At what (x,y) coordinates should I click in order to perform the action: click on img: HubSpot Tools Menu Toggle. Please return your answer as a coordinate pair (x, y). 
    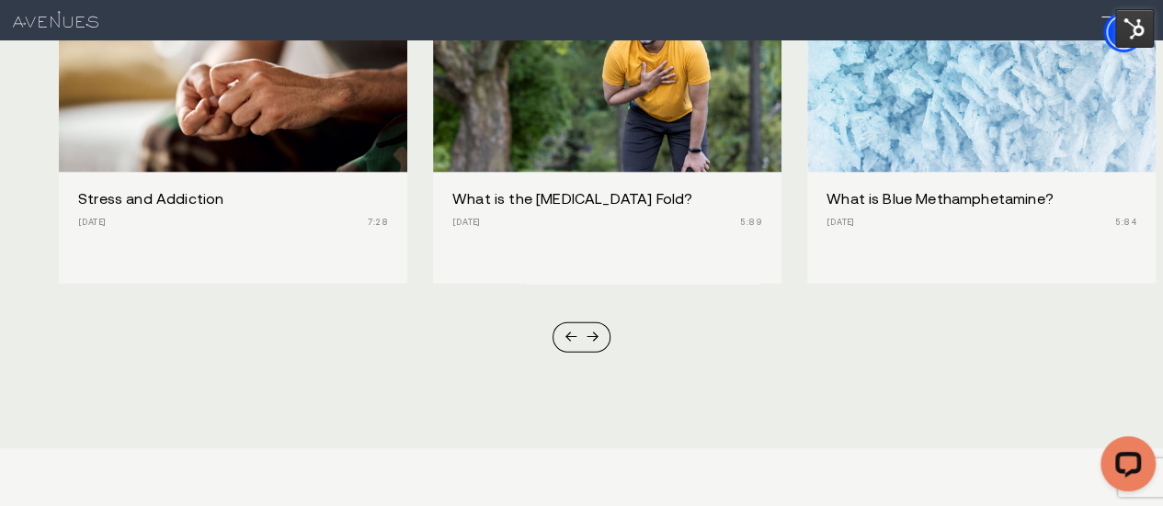
    Looking at the image, I should click on (1134, 28).